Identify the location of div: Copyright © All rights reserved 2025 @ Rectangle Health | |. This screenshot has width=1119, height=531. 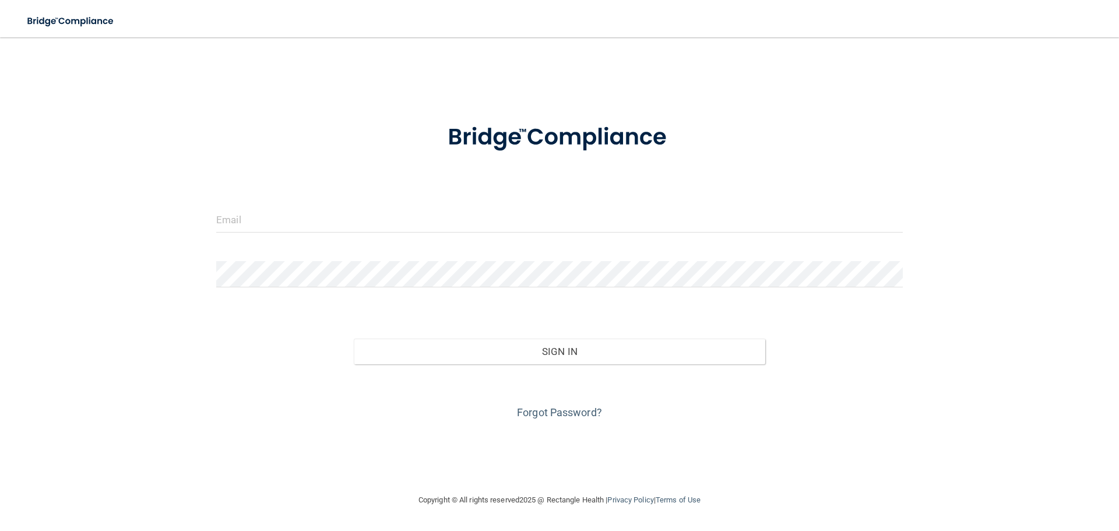
(560, 500).